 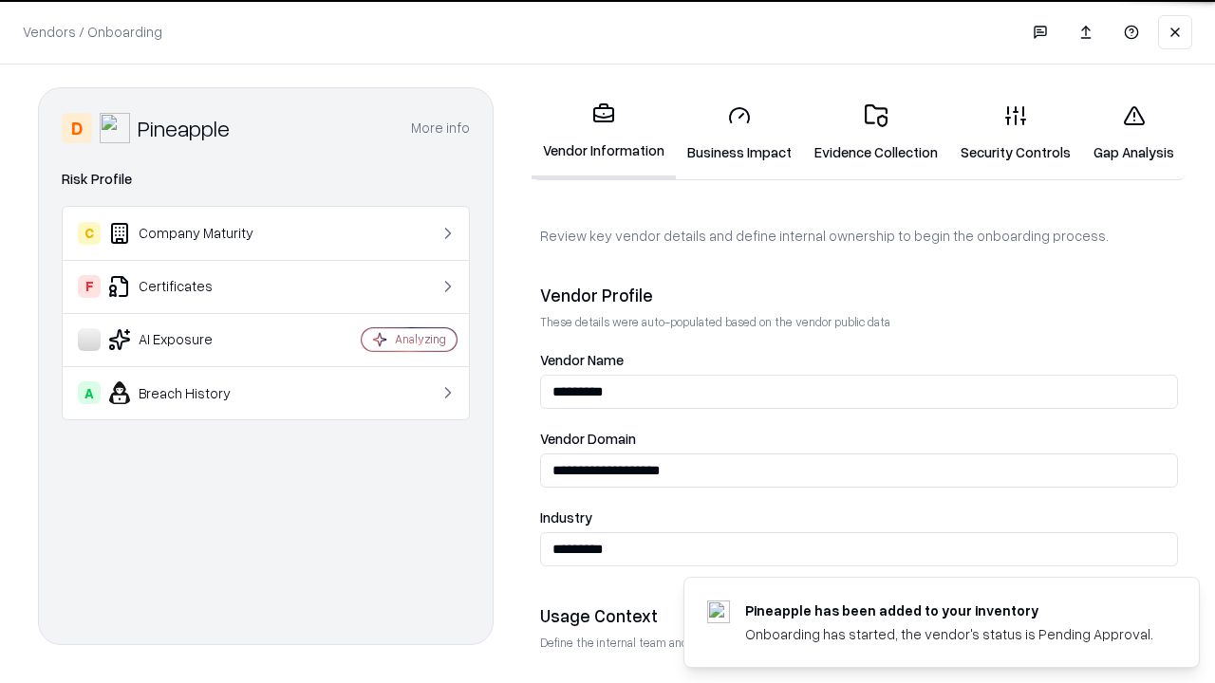 I want to click on button: More info, so click(x=440, y=128).